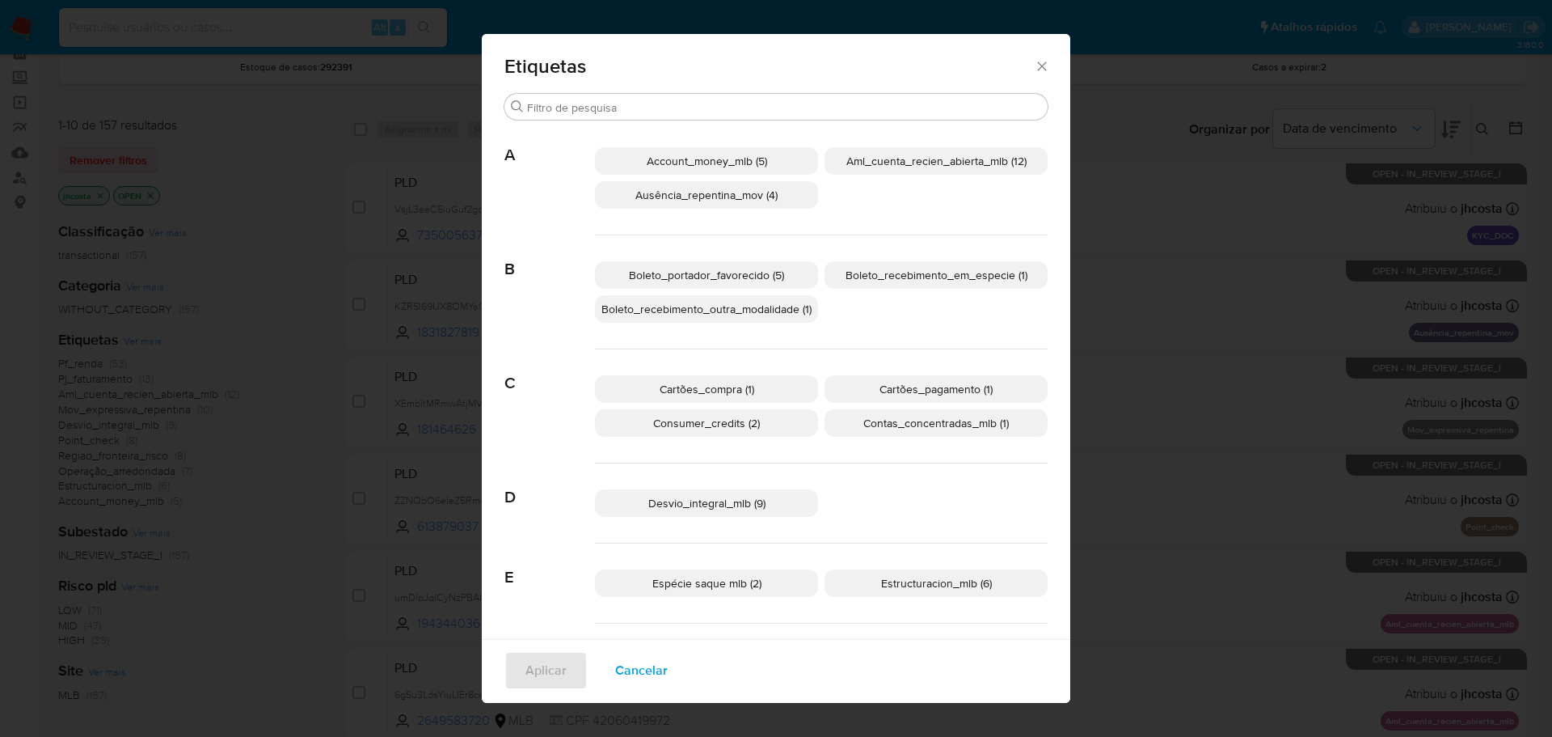  I want to click on span: Estructuracion_mlb (6), so click(936, 583).